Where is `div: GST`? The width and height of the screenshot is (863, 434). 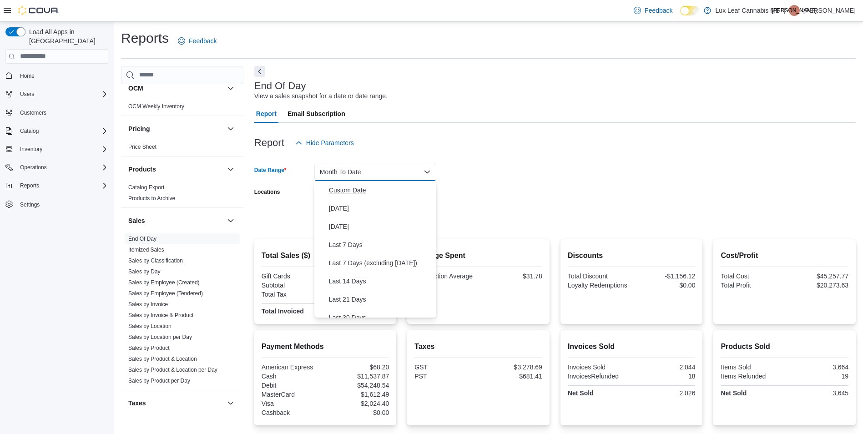
div: GST is located at coordinates (445, 367).